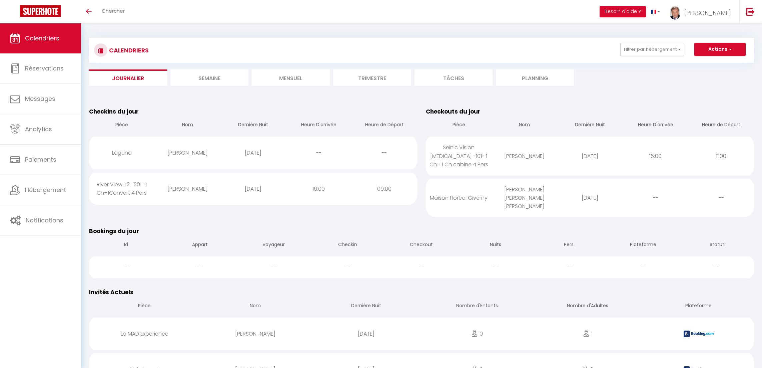 The width and height of the screenshot is (762, 368). I want to click on button: Filtrer par hébergement, so click(652, 49).